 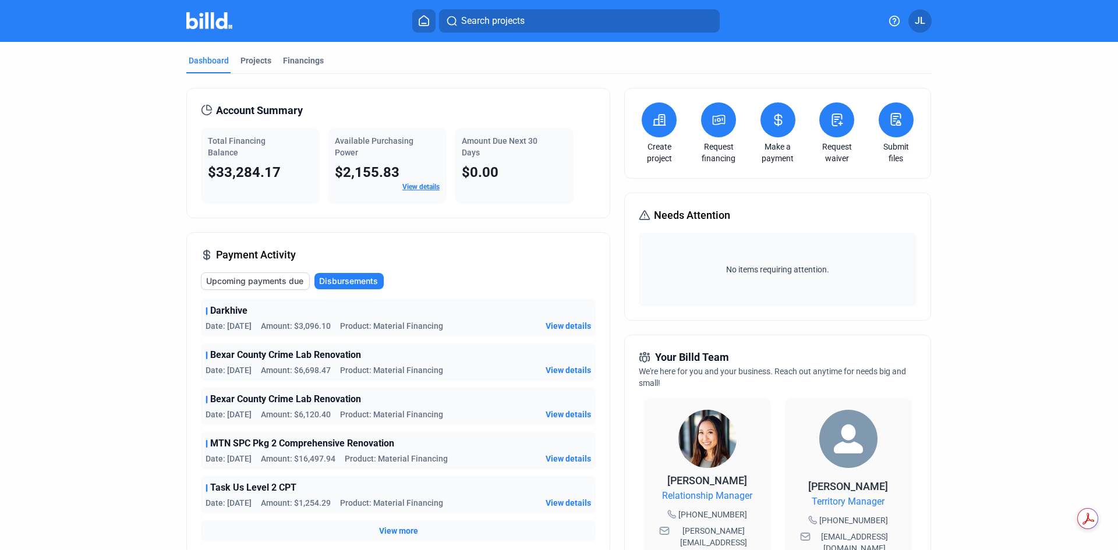 What do you see at coordinates (896, 153) in the screenshot?
I see `a: Submit files` at bounding box center [896, 153].